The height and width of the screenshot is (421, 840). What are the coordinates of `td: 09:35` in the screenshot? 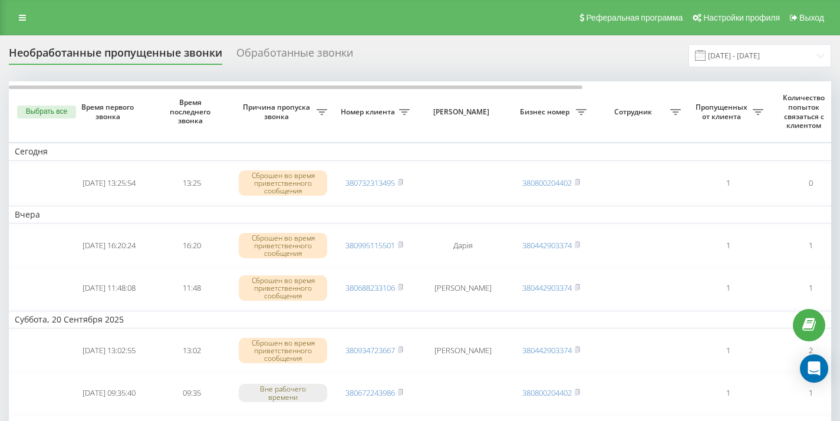 It's located at (192, 393).